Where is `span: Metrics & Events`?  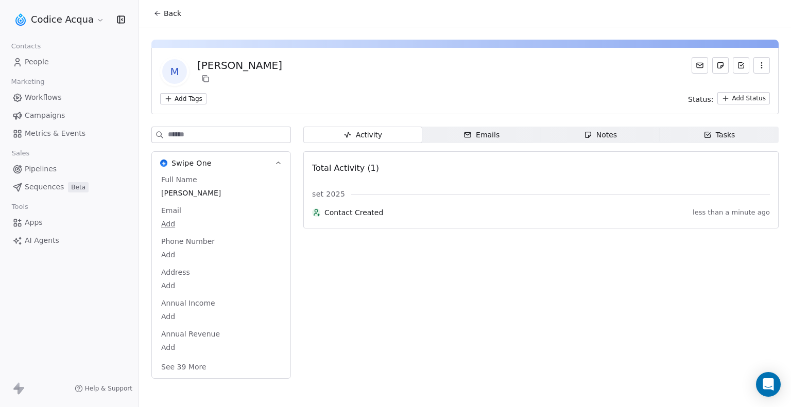
span: Metrics & Events is located at coordinates (55, 133).